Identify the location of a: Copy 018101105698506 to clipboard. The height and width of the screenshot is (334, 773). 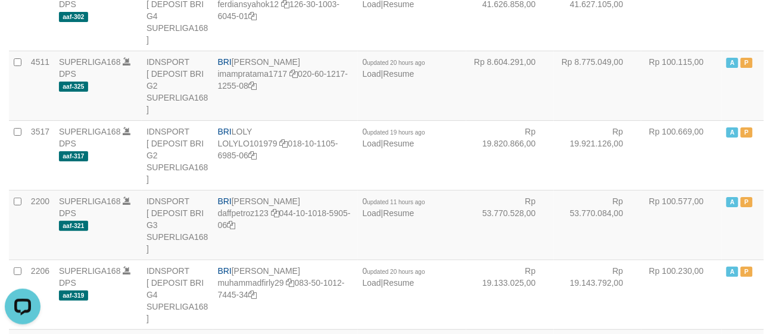
(253, 155).